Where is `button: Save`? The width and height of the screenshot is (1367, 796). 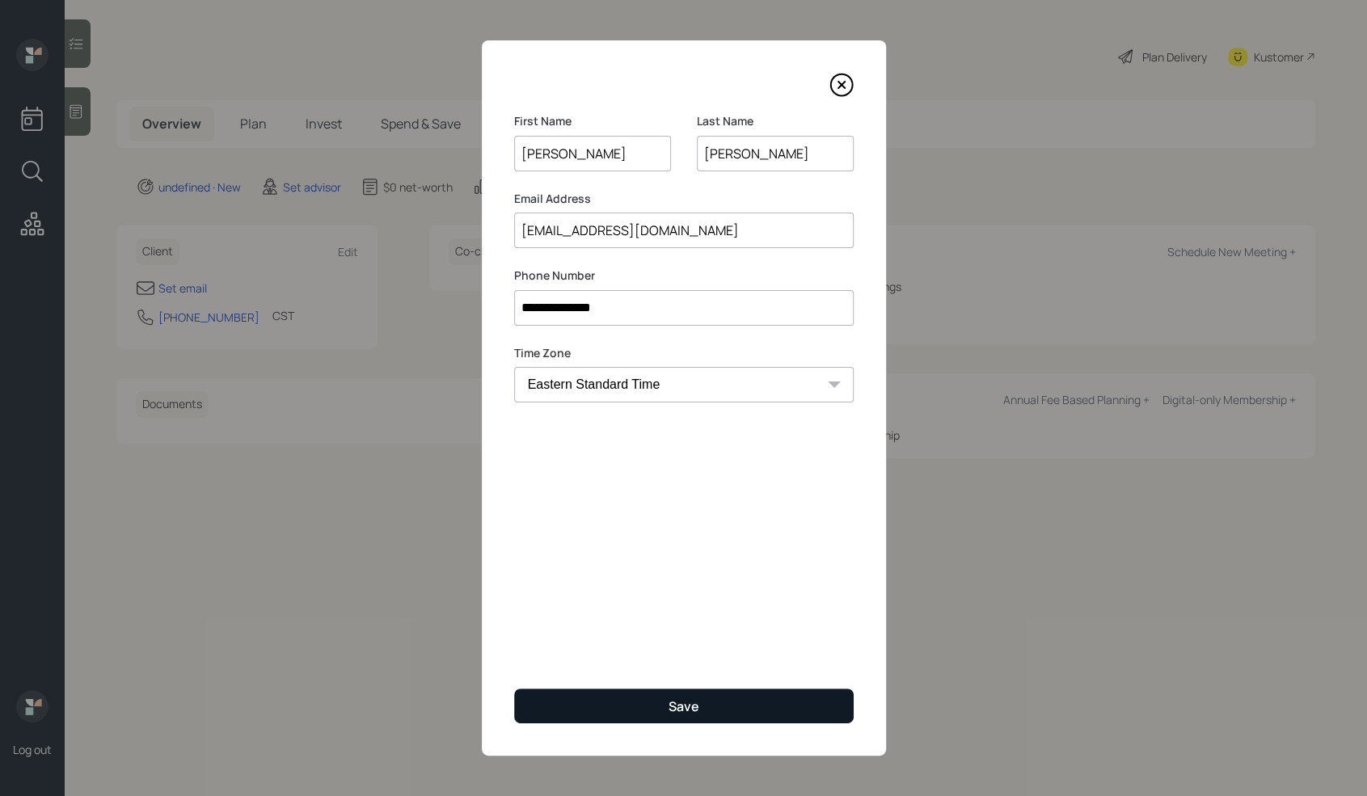 button: Save is located at coordinates (684, 706).